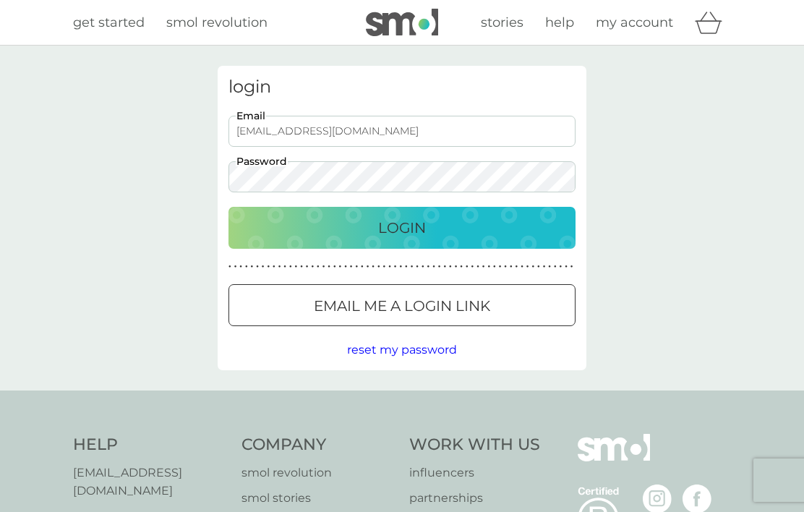 The image size is (804, 512). Describe the element at coordinates (474, 498) in the screenshot. I see `p: partnerships` at that location.